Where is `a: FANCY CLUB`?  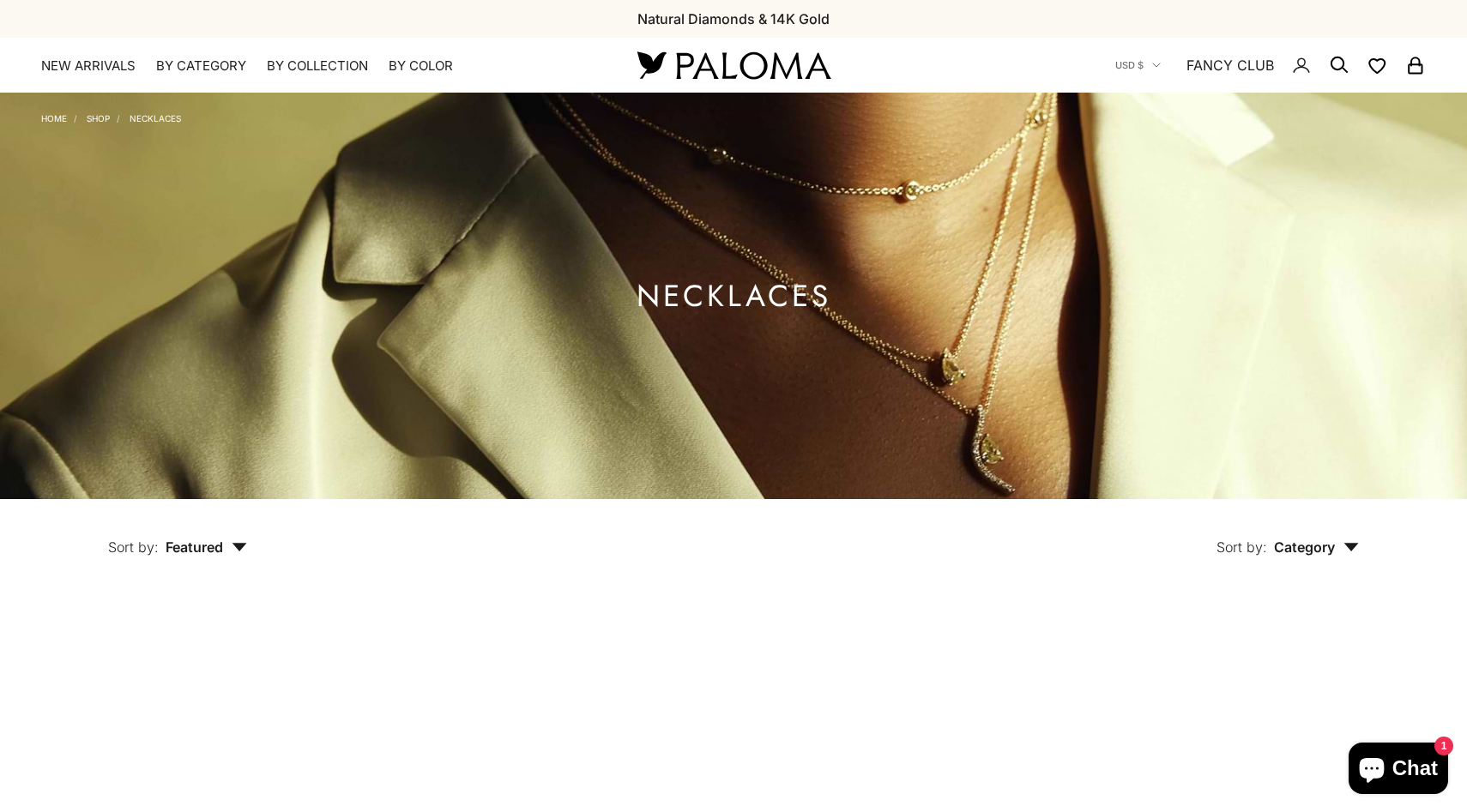
a: FANCY CLUB is located at coordinates (1231, 65).